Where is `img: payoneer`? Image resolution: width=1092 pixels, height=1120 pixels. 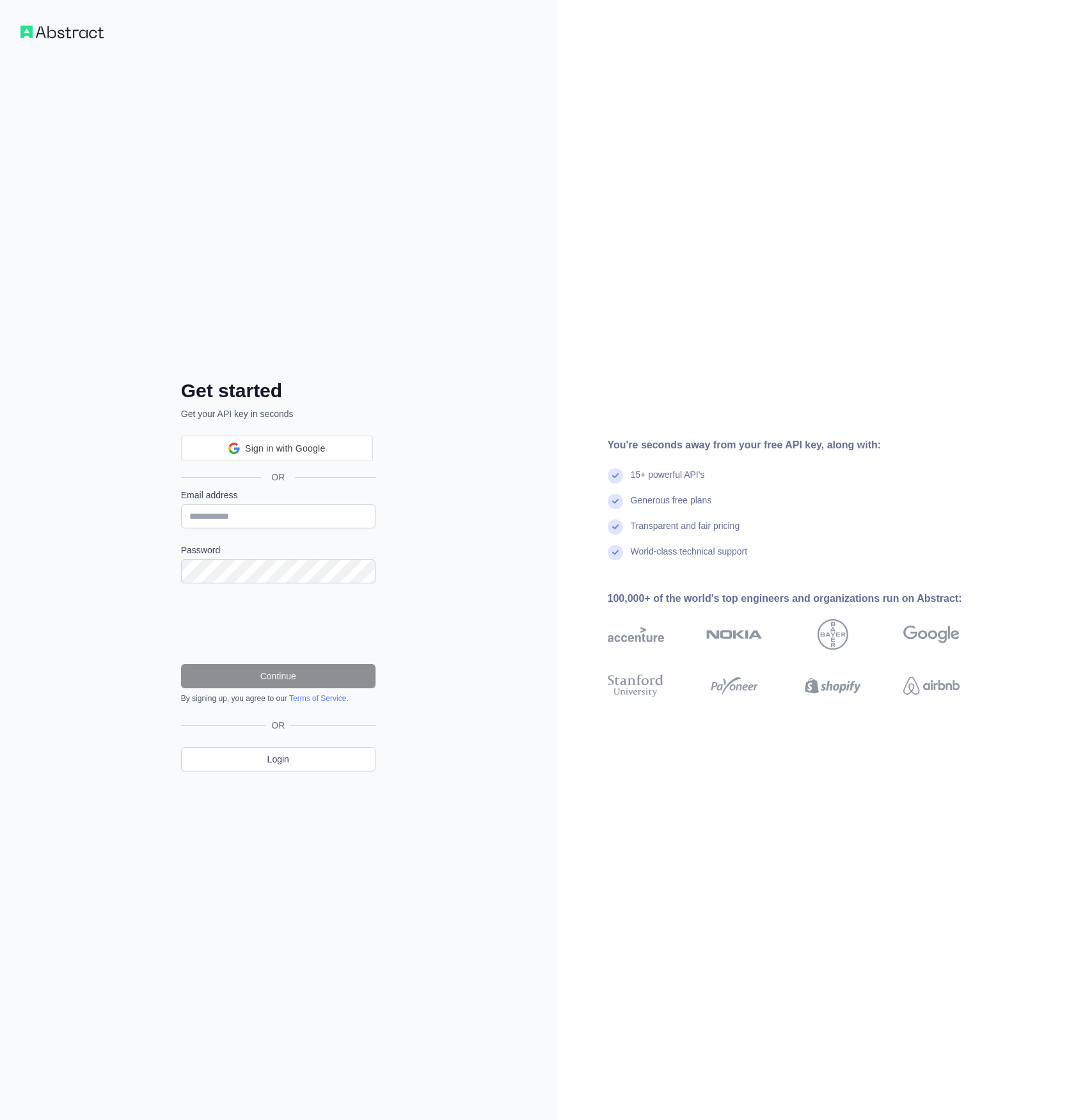 img: payoneer is located at coordinates (734, 686).